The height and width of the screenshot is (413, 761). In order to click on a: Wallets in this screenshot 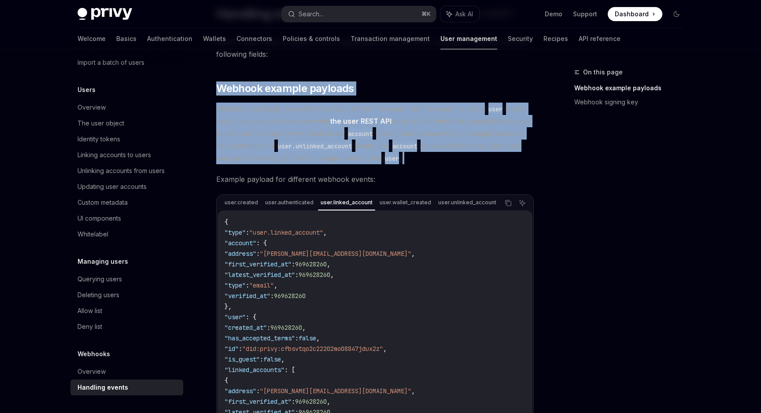, I will do `click(214, 39)`.